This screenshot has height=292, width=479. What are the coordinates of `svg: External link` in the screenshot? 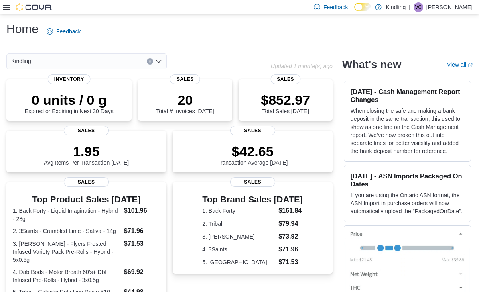 It's located at (470, 65).